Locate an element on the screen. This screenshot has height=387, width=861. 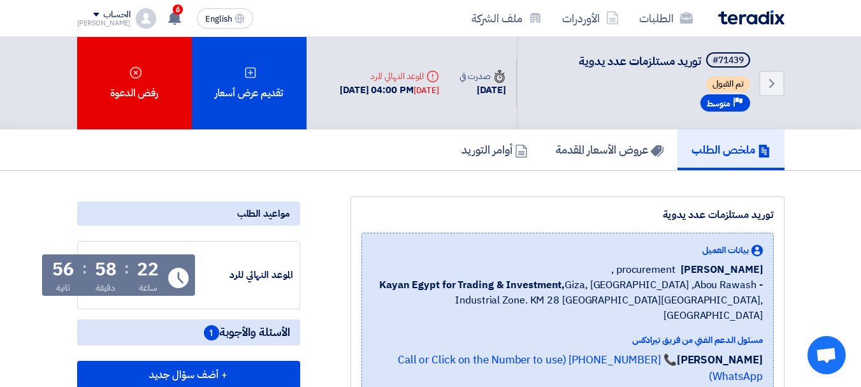
span: متوسط is located at coordinates (718, 103).